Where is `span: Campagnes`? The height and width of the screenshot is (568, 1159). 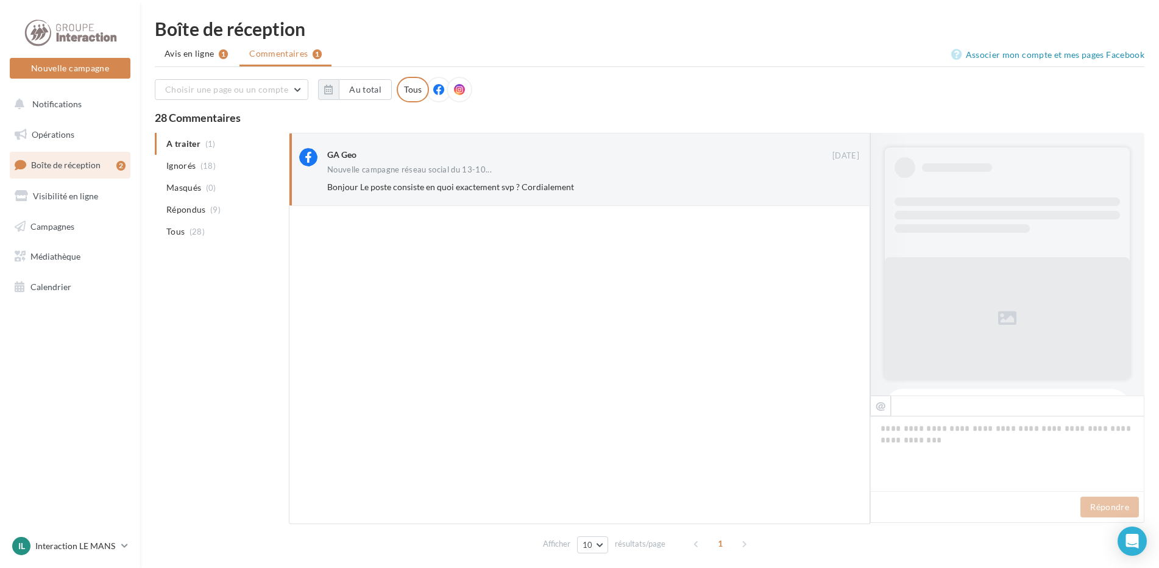
span: Campagnes is located at coordinates (52, 225).